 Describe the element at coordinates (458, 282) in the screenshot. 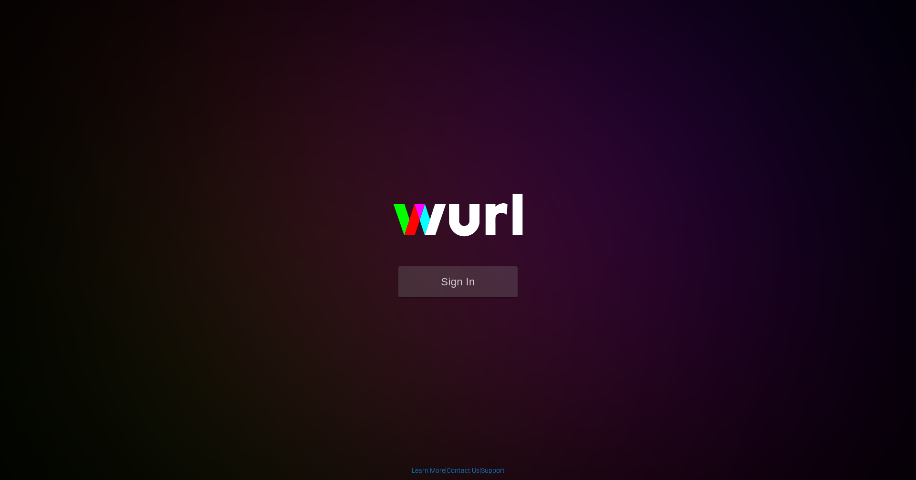

I see `button: Sign In` at that location.